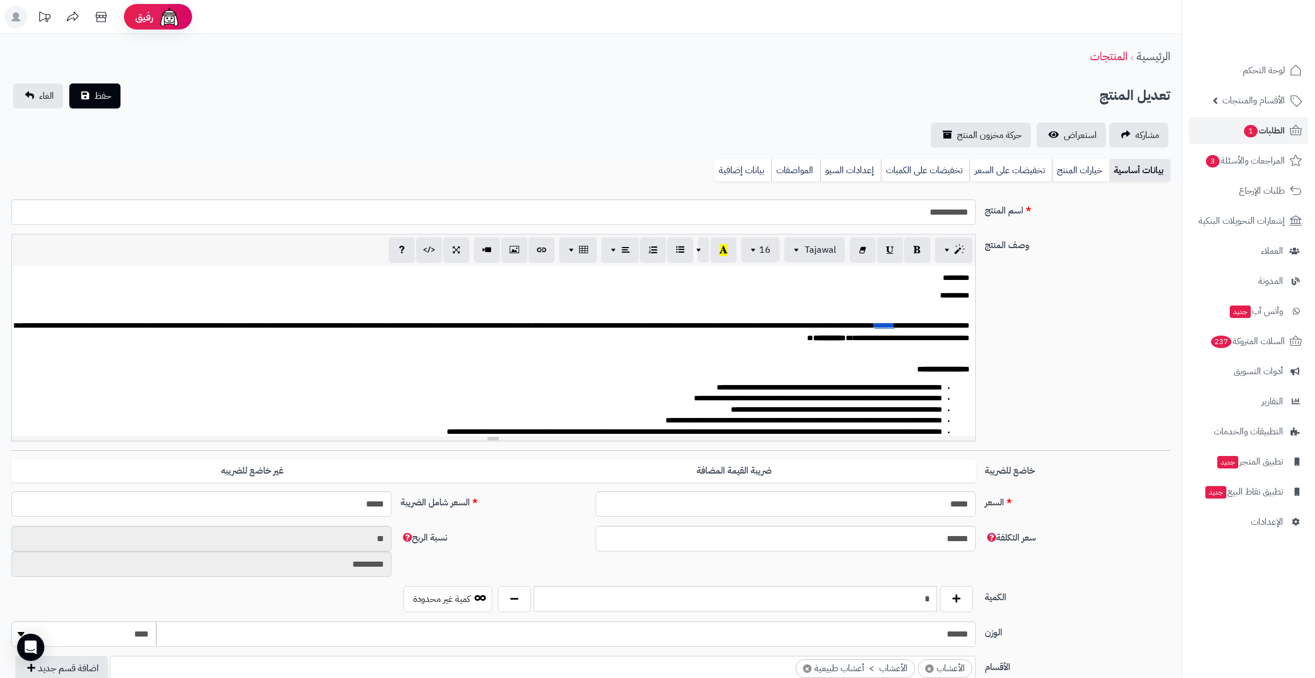  I want to click on span: الأقسام والمنتجات, so click(1254, 101).